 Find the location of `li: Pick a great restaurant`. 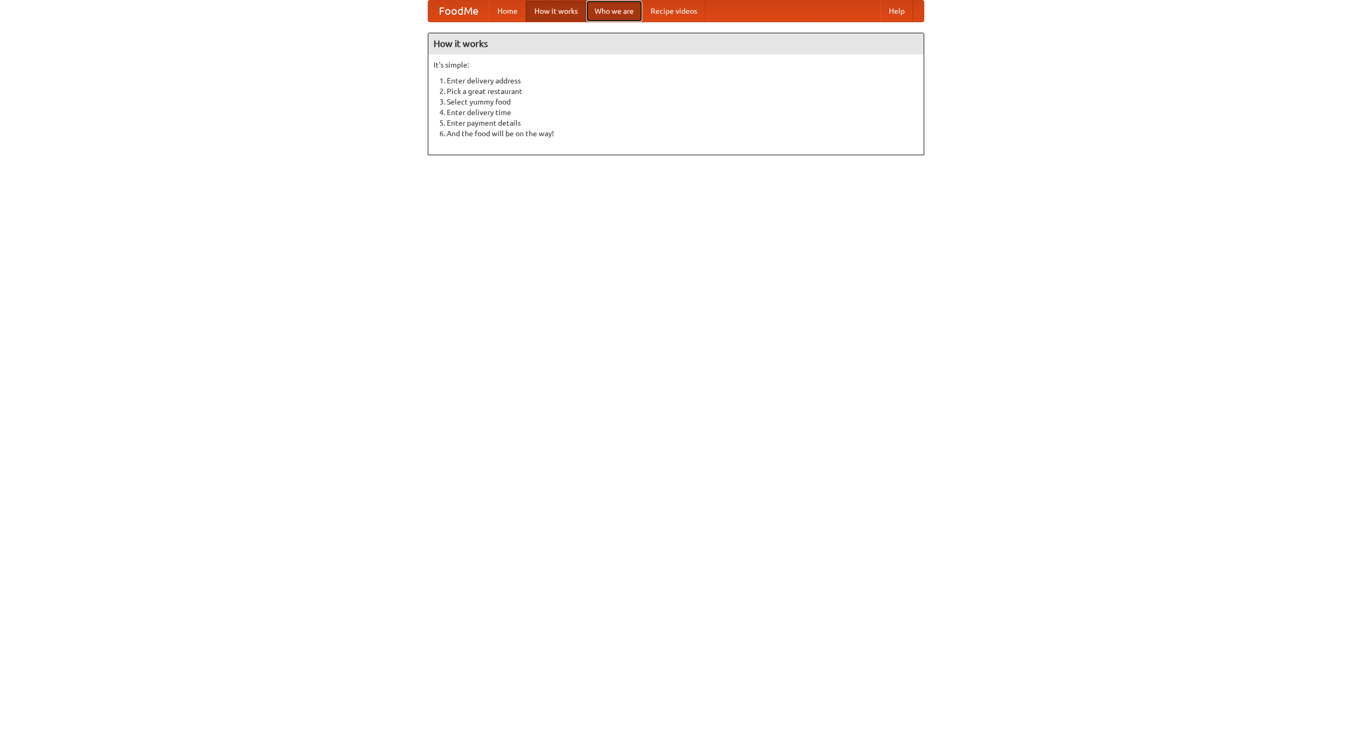

li: Pick a great restaurant is located at coordinates (682, 91).